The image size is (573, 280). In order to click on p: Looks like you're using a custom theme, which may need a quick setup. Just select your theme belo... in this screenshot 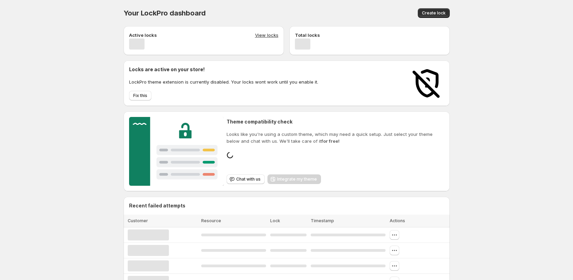, I will do `click(335, 137)`.